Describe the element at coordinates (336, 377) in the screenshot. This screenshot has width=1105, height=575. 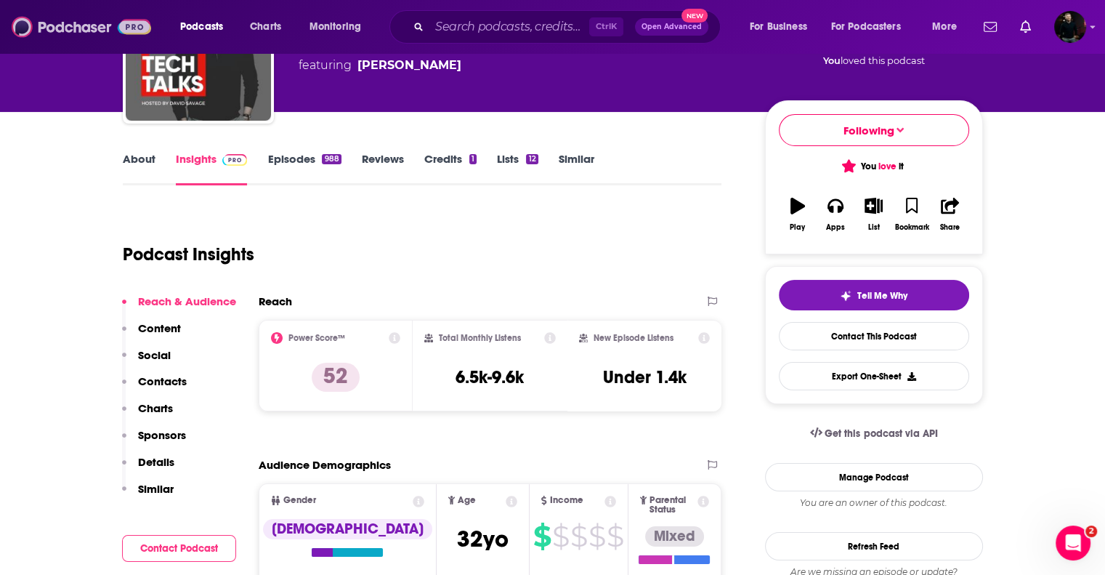
I see `p: 52` at that location.